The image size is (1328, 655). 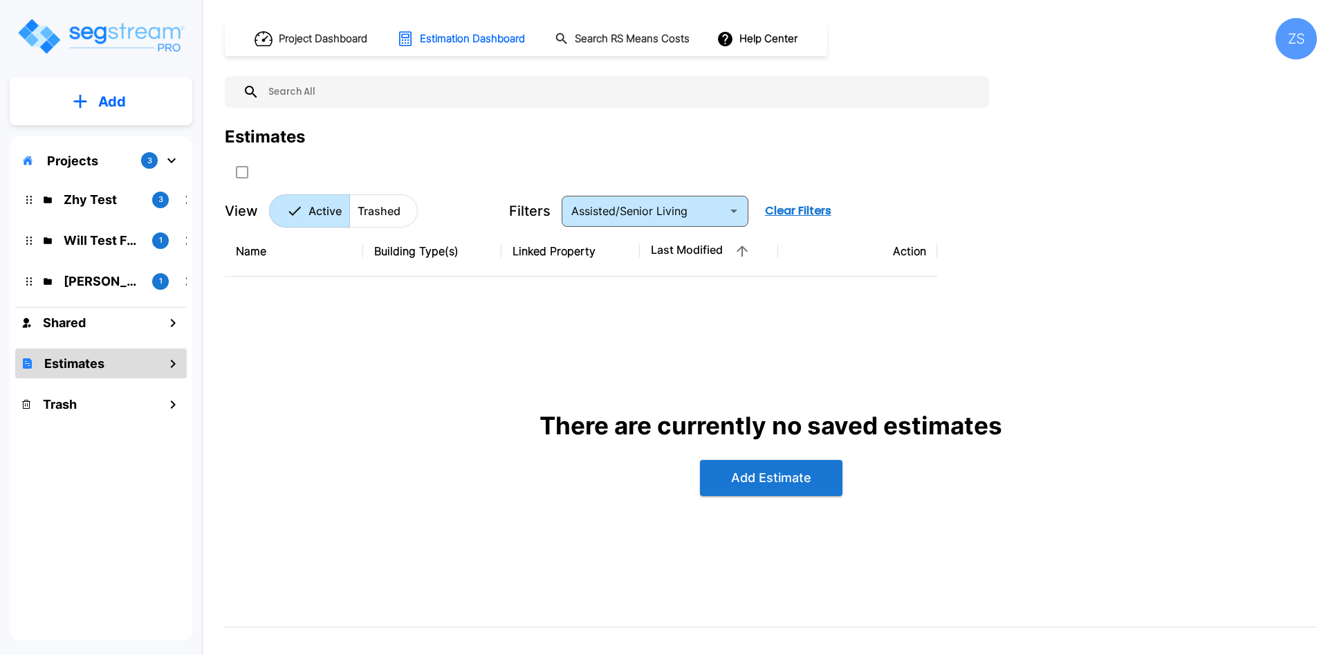 I want to click on p: View, so click(x=241, y=211).